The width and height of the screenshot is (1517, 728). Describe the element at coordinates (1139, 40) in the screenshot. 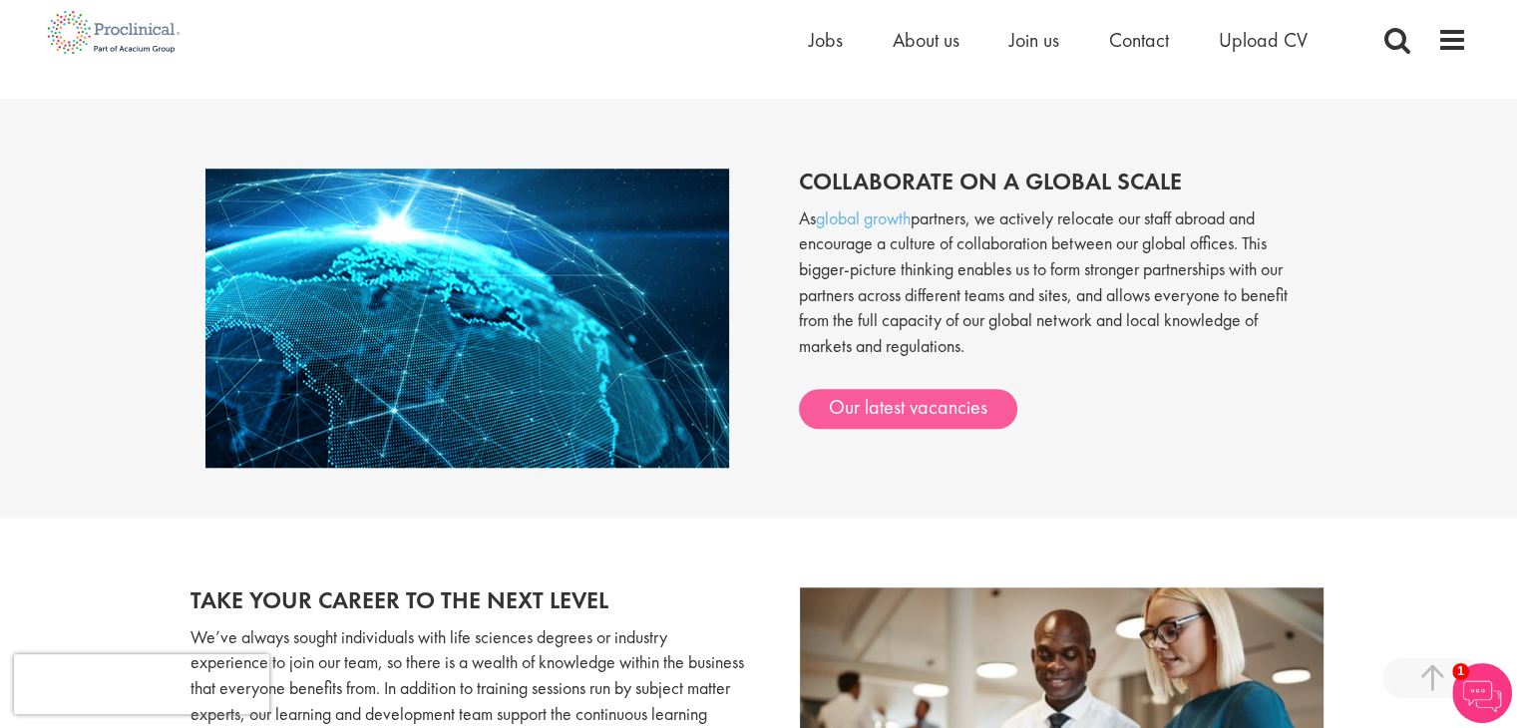

I see `a: Contact` at that location.